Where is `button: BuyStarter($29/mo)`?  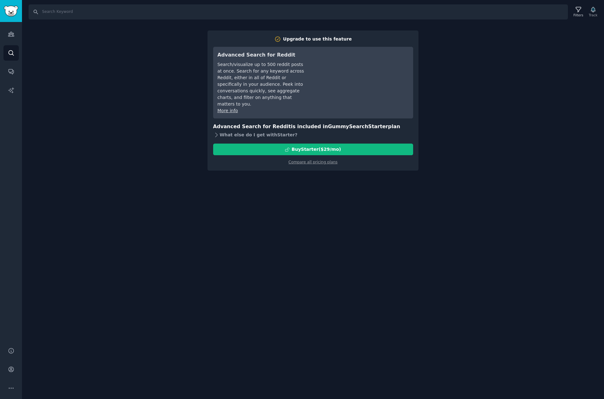 button: BuyStarter($29/mo) is located at coordinates (313, 149).